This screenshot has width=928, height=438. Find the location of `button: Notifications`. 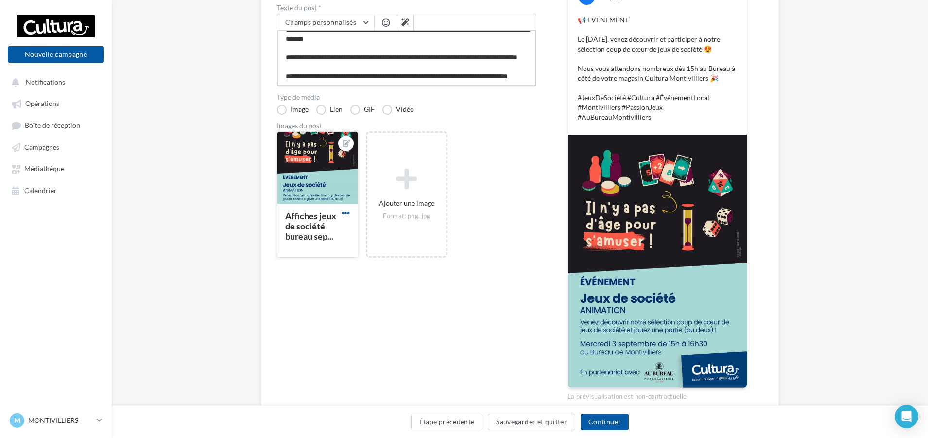

button: Notifications is located at coordinates (54, 82).